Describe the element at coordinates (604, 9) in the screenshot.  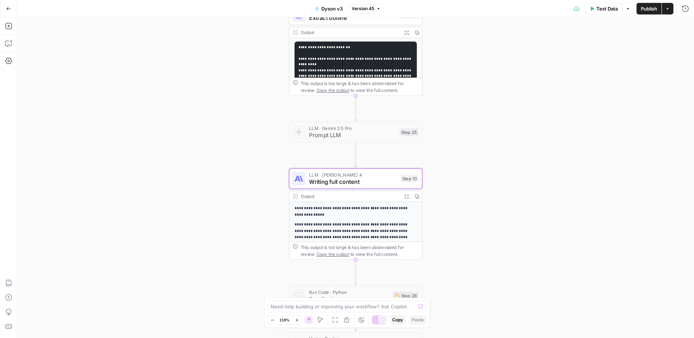
I see `button: Test Data` at that location.